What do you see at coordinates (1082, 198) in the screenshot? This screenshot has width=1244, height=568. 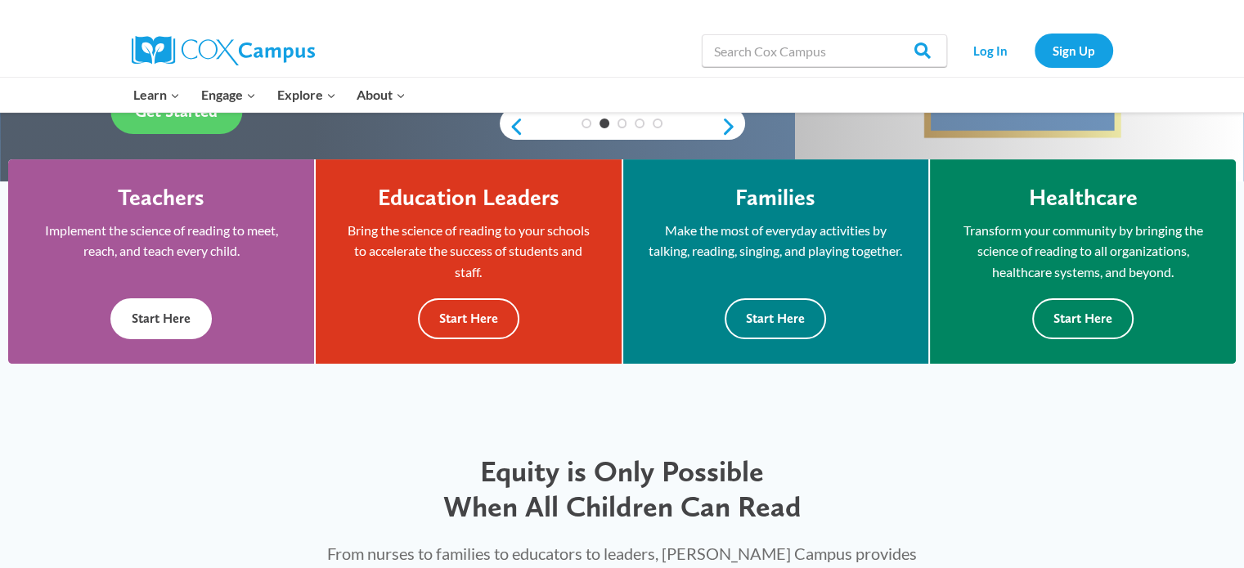 I see `h4: Healthcare` at bounding box center [1082, 198].